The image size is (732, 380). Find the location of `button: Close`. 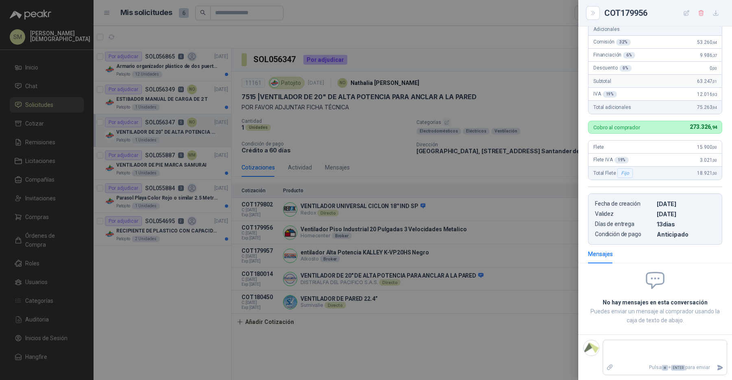

button: Close is located at coordinates (593, 13).